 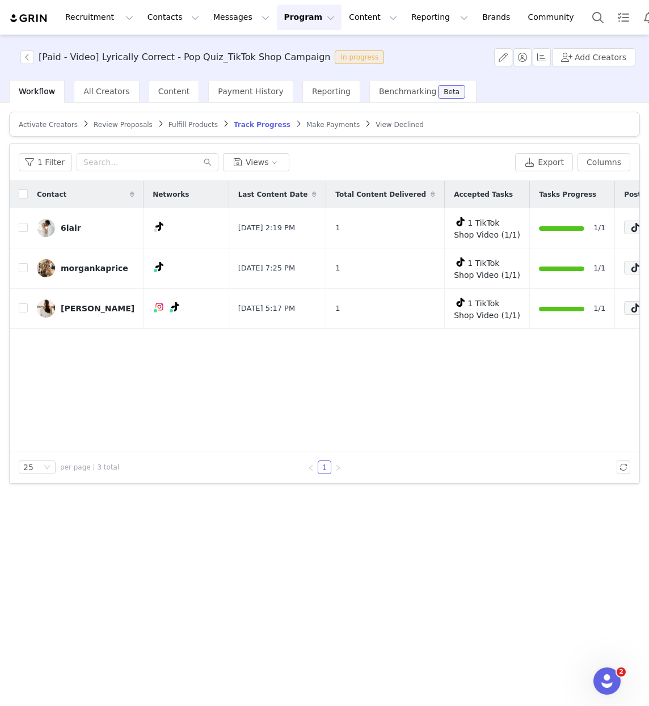 I want to click on button: Recruitment, so click(x=99, y=17).